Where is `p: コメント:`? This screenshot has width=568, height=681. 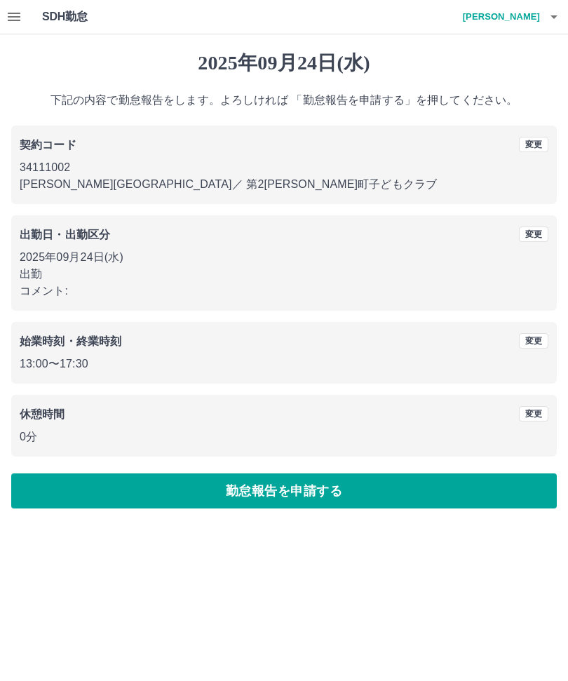
p: コメント: is located at coordinates (284, 291).